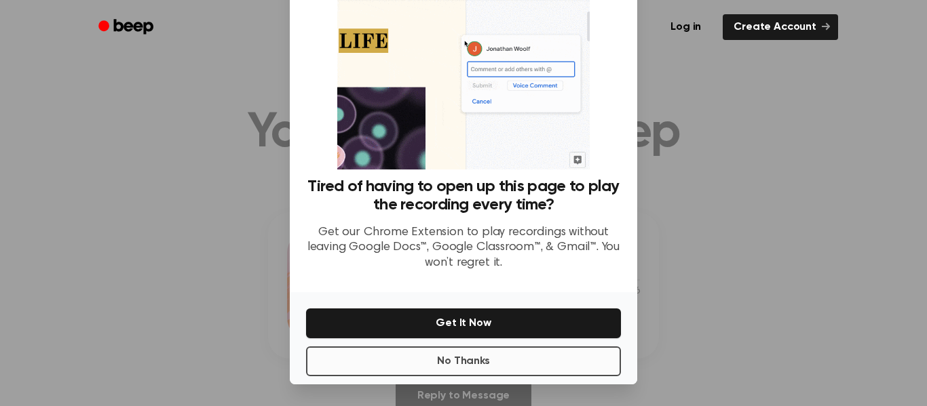 The image size is (927, 406). What do you see at coordinates (127, 27) in the screenshot?
I see `a: Beep` at bounding box center [127, 27].